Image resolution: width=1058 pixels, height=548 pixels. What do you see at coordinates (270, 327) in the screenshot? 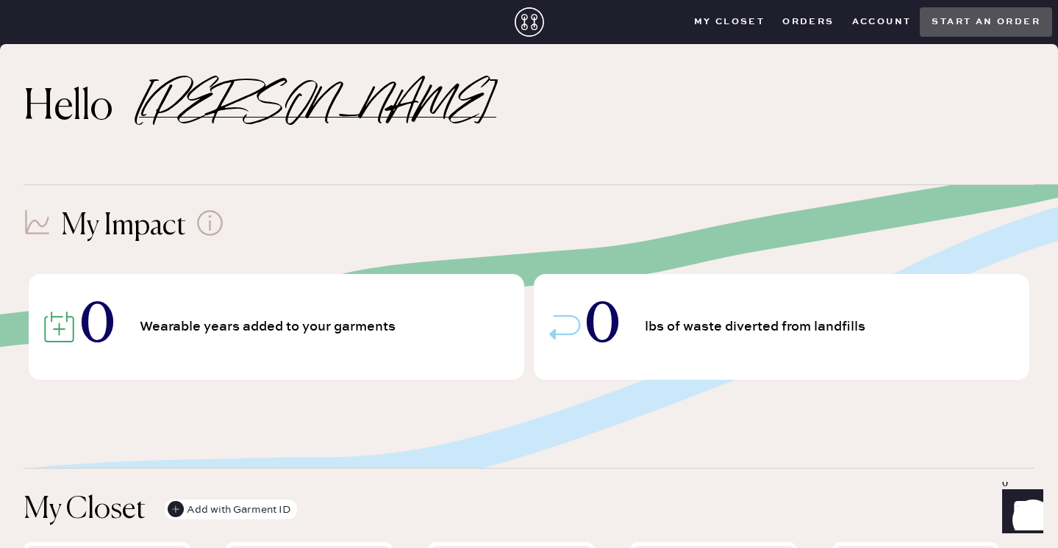
I see `span: Wearable years added to your garments` at bounding box center [270, 327].